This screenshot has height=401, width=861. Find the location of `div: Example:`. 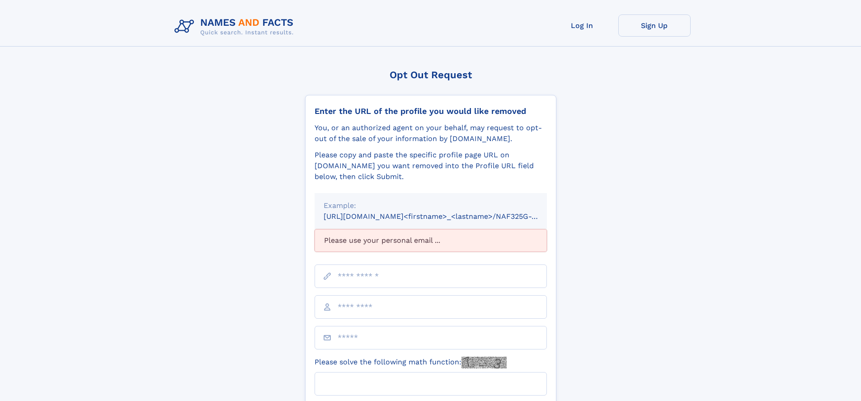

div: Example: is located at coordinates (431, 206).